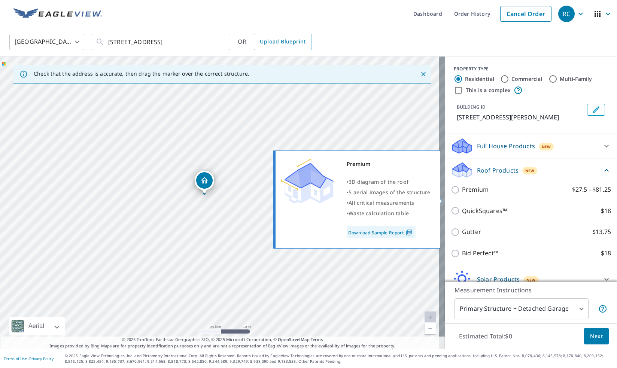 The image size is (617, 368). I want to click on p: QuickSquares™, so click(485, 211).